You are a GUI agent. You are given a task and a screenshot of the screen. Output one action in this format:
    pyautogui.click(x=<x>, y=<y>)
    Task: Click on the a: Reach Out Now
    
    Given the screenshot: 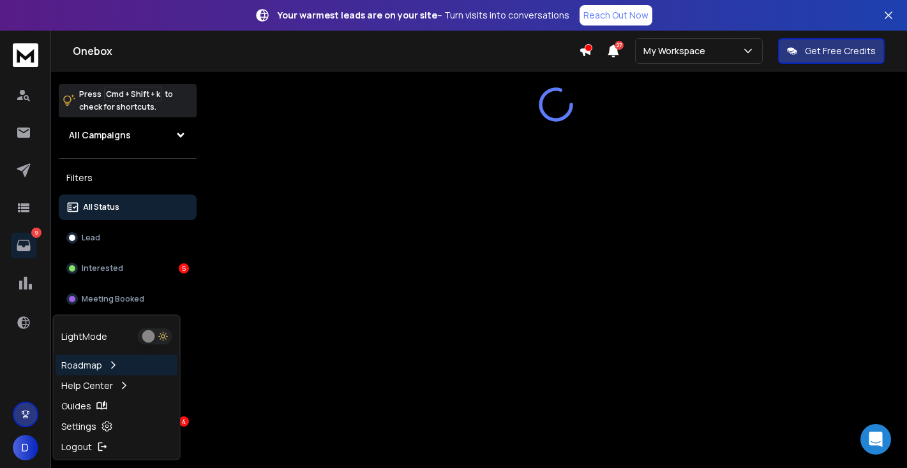 What is the action you would take?
    pyautogui.click(x=616, y=15)
    